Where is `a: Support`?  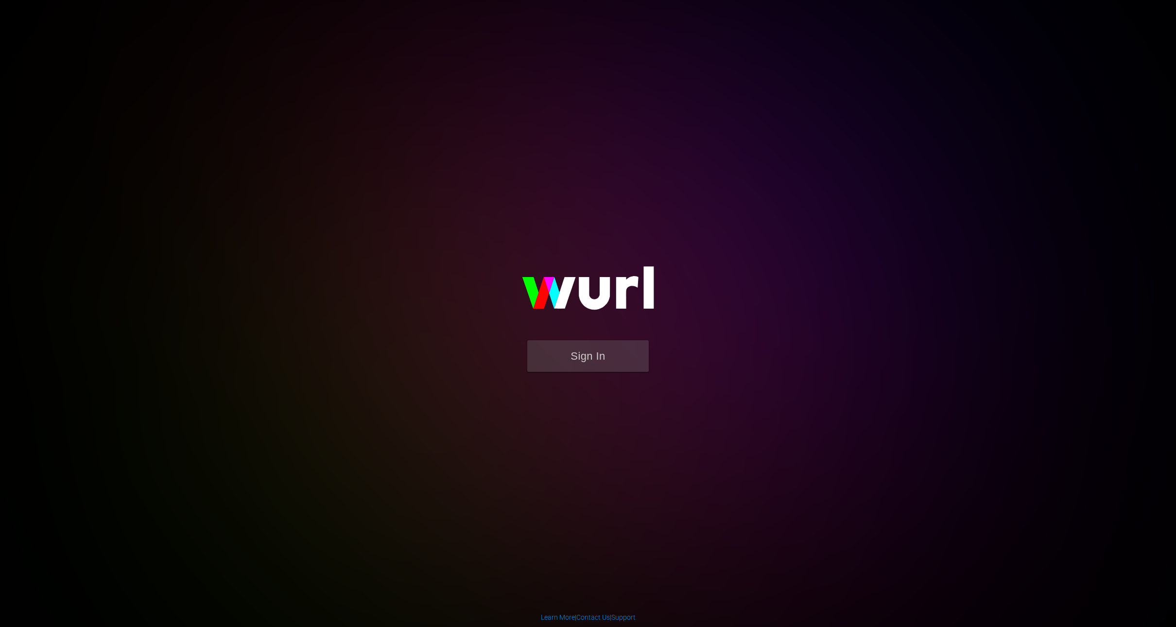 a: Support is located at coordinates (623, 617).